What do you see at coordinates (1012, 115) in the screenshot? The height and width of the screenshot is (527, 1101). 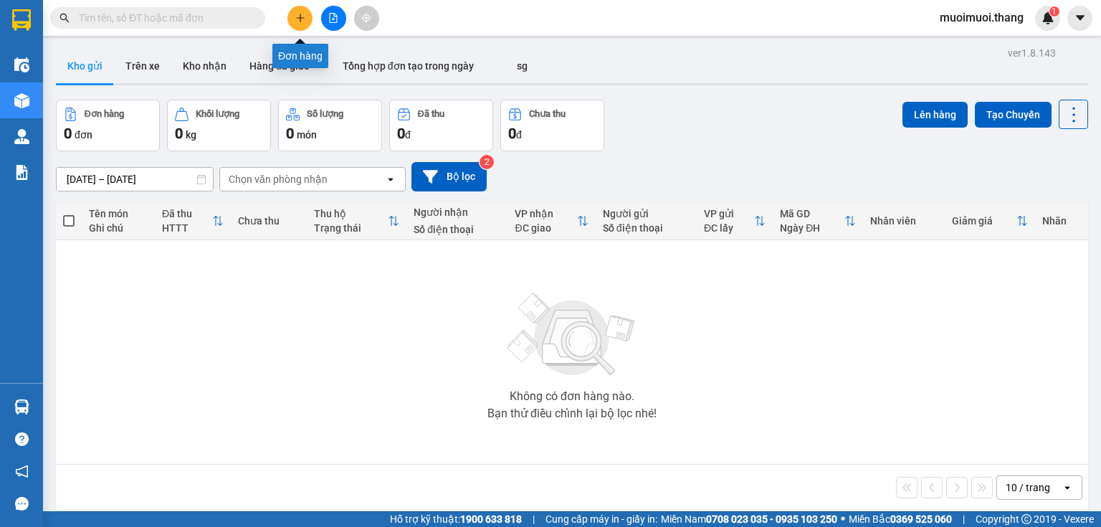 I see `button: Tạo Chuyến` at bounding box center [1012, 115].